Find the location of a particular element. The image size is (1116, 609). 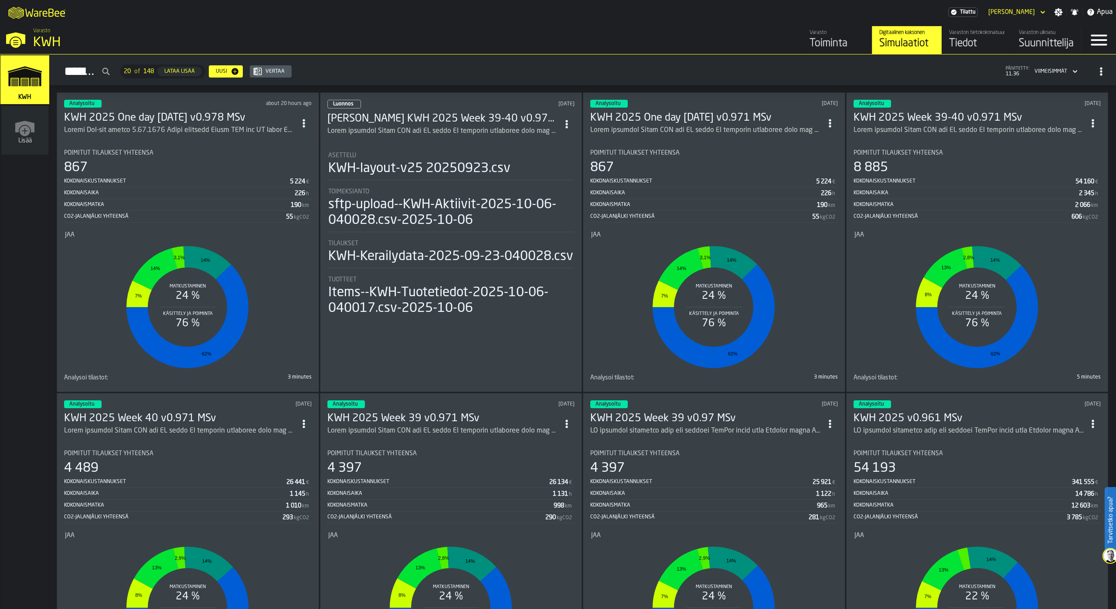

a: link-to-/wh/new is located at coordinates (25, 131).